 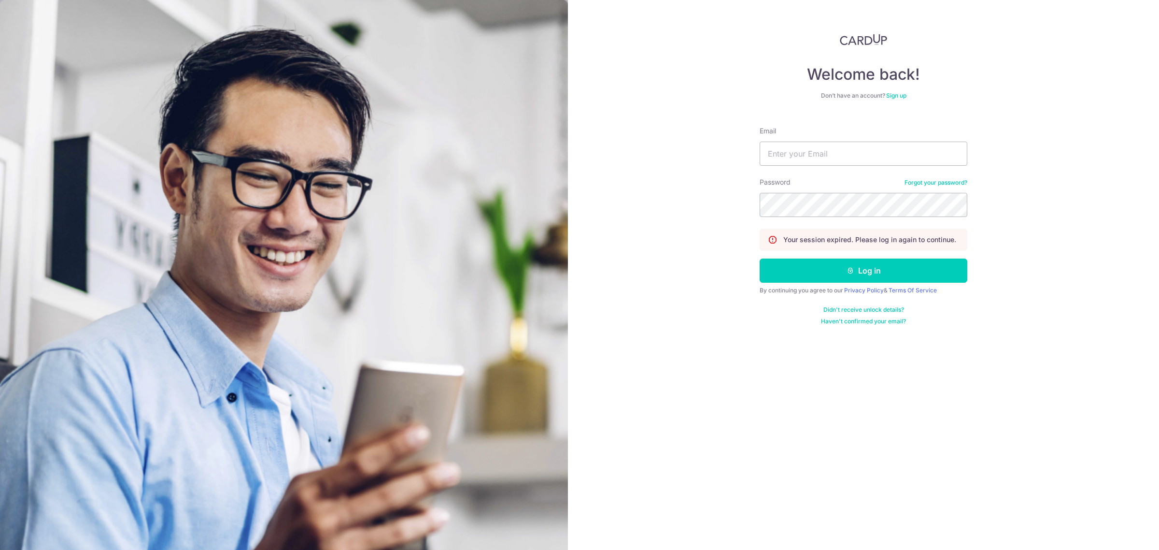 I want to click on div: By continuing you agree to our &, so click(x=864, y=290).